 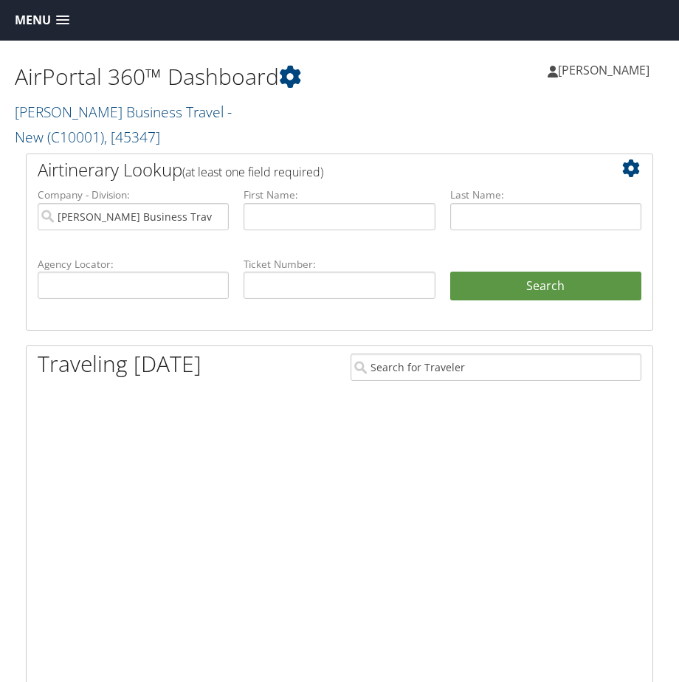 What do you see at coordinates (252, 172) in the screenshot?
I see `span: (at least one field required)` at bounding box center [252, 172].